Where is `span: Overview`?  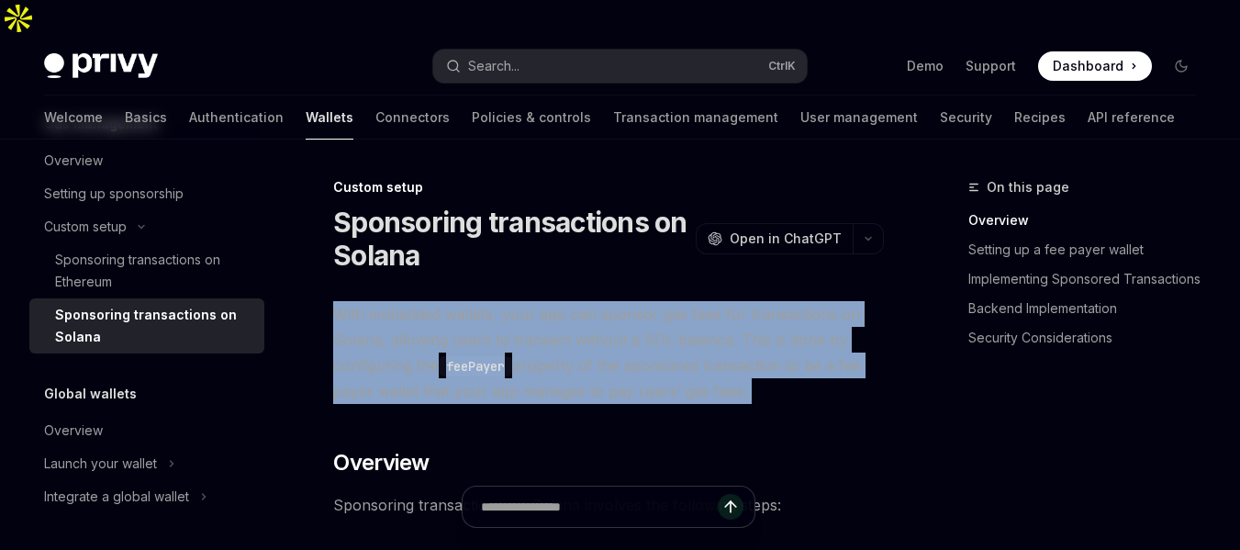
span: Overview is located at coordinates (381, 462).